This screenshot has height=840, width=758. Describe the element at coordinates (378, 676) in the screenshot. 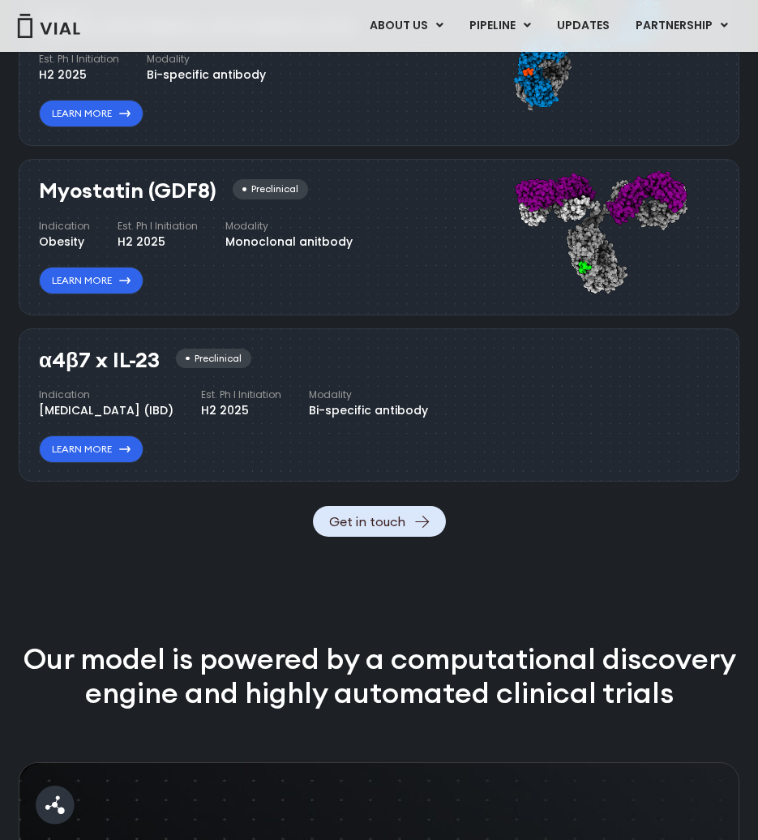

I see `p: Our model is powered by a computational discovery engine and highly automated clinical trials` at that location.